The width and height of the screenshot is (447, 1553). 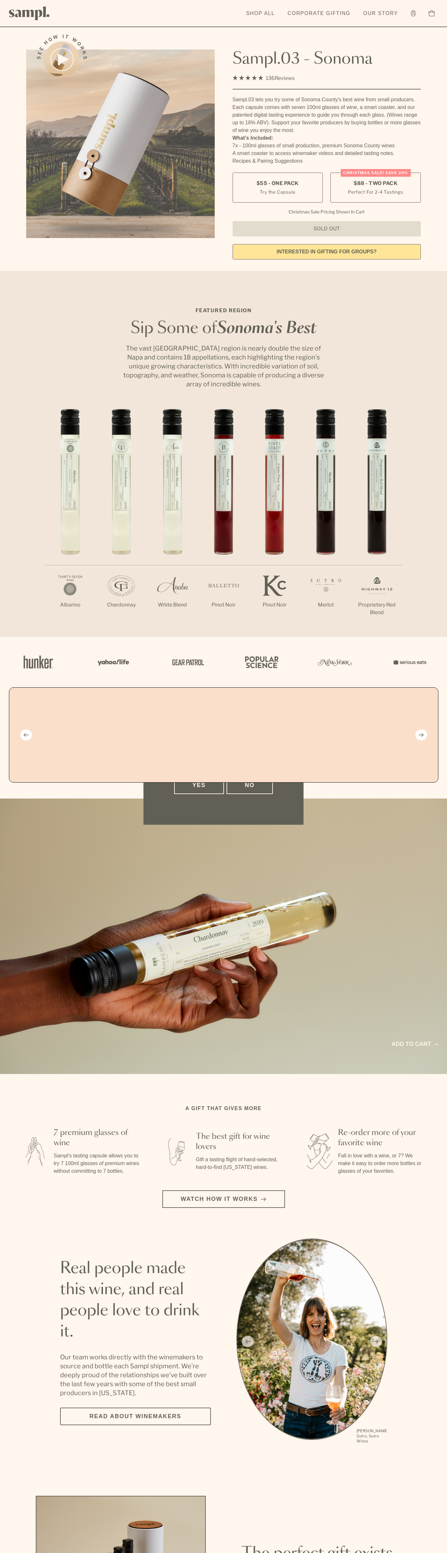 What do you see at coordinates (173, 519) in the screenshot?
I see `li: 3 / 7` at bounding box center [173, 519].